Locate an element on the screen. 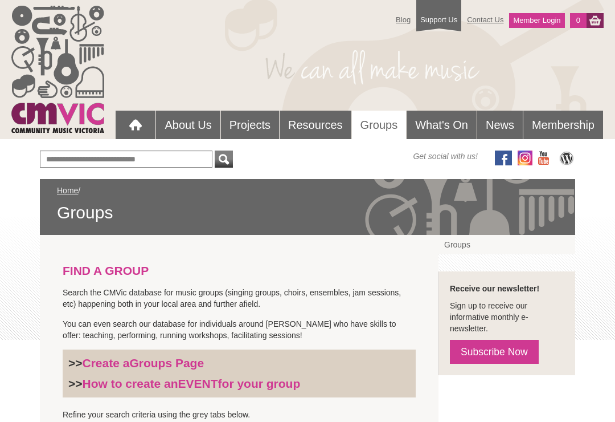 Image resolution: width=615 pixels, height=422 pixels. a: Resources is located at coordinates (316, 125).